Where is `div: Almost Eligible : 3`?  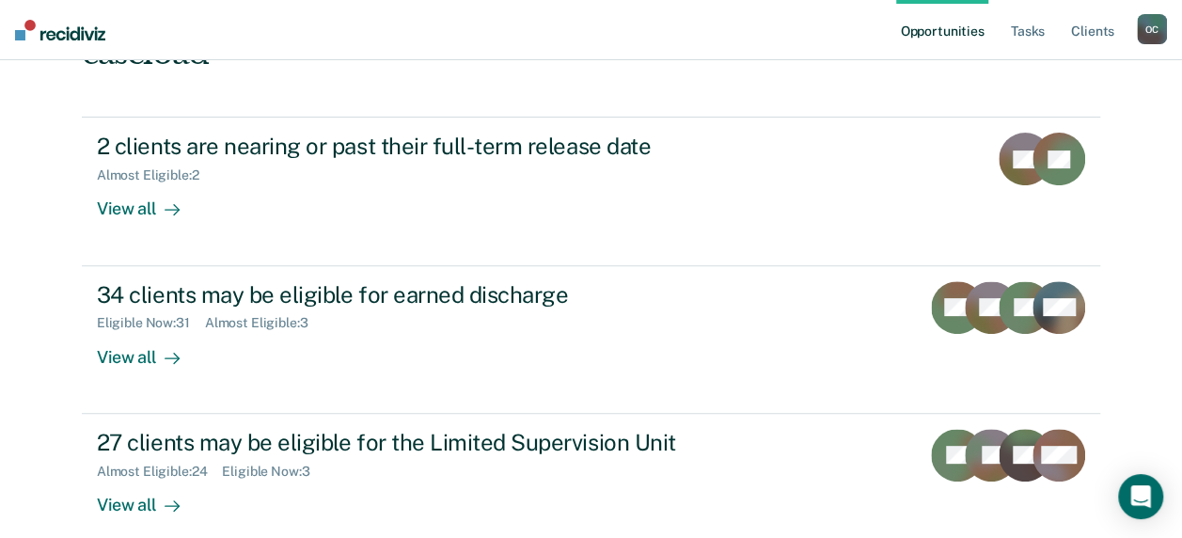
div: Almost Eligible : 3 is located at coordinates (264, 322).